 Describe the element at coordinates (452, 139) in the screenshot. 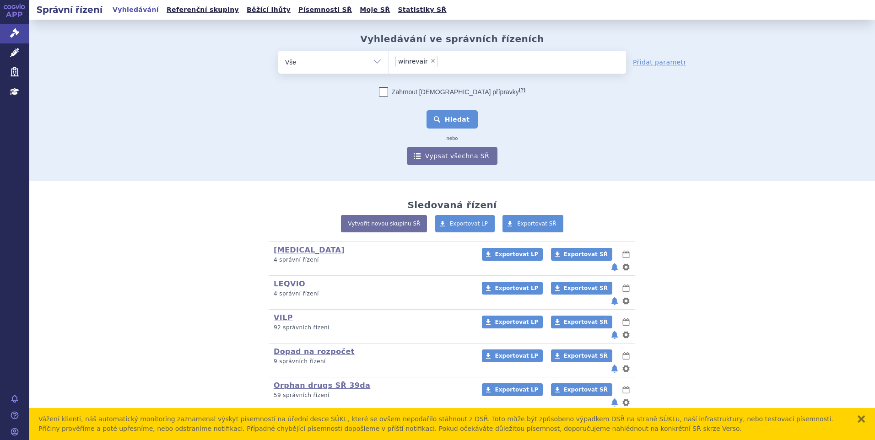

I see `i: nebo` at that location.